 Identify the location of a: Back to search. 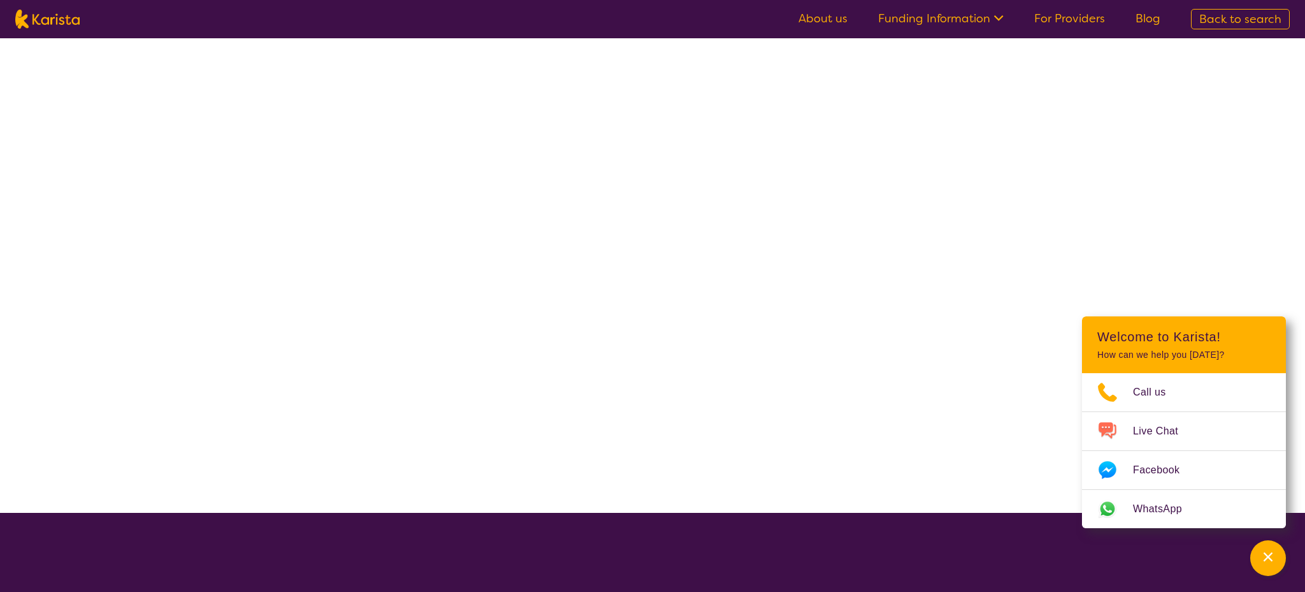
(1240, 19).